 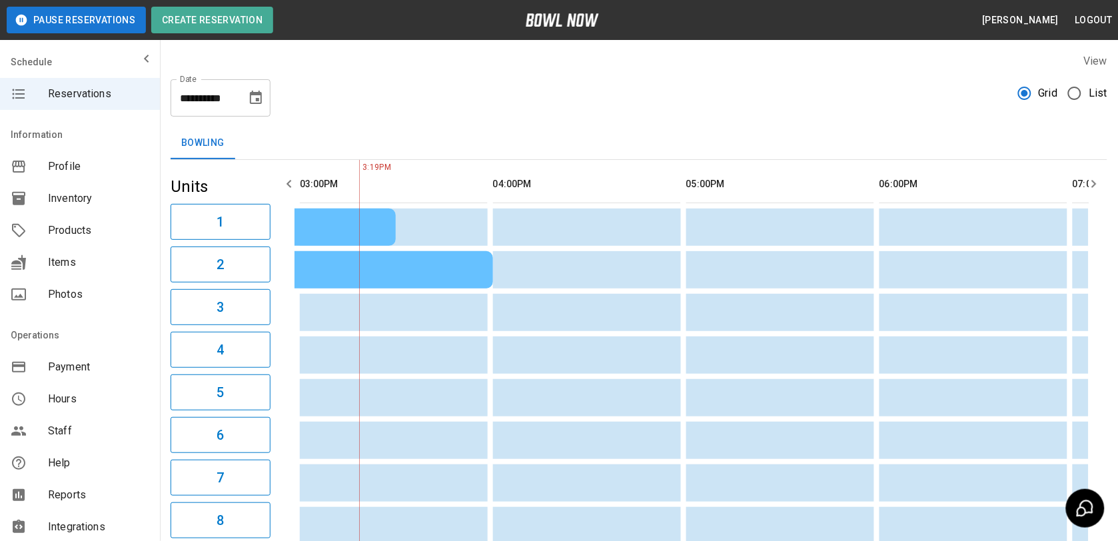 What do you see at coordinates (220, 520) in the screenshot?
I see `h6: 8` at bounding box center [220, 520].